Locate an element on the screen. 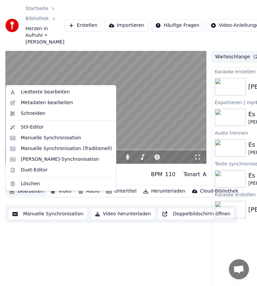 This screenshot has width=257, height=286. button: Häufige Fragen is located at coordinates (177, 25).